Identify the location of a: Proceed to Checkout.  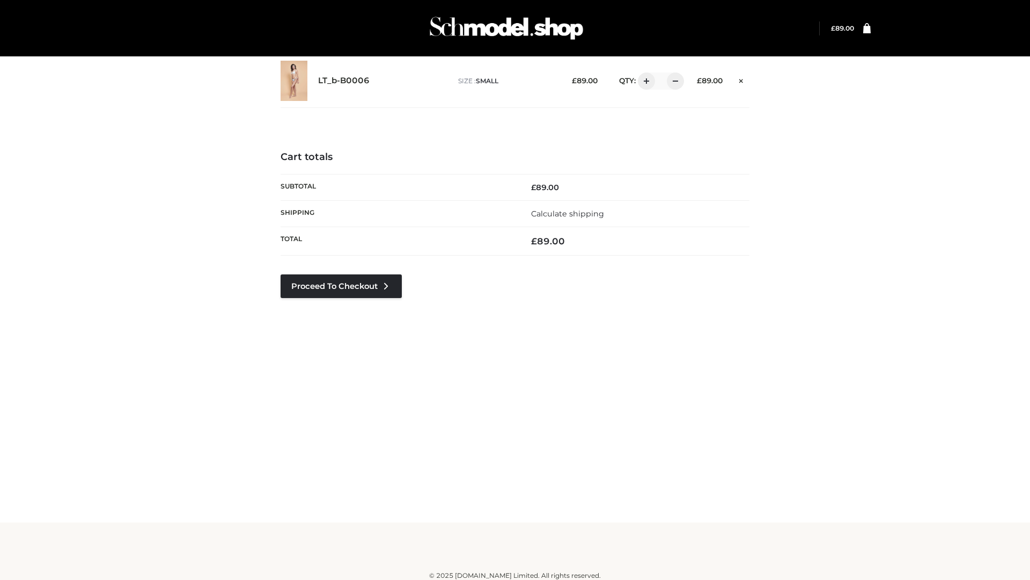
(341, 286).